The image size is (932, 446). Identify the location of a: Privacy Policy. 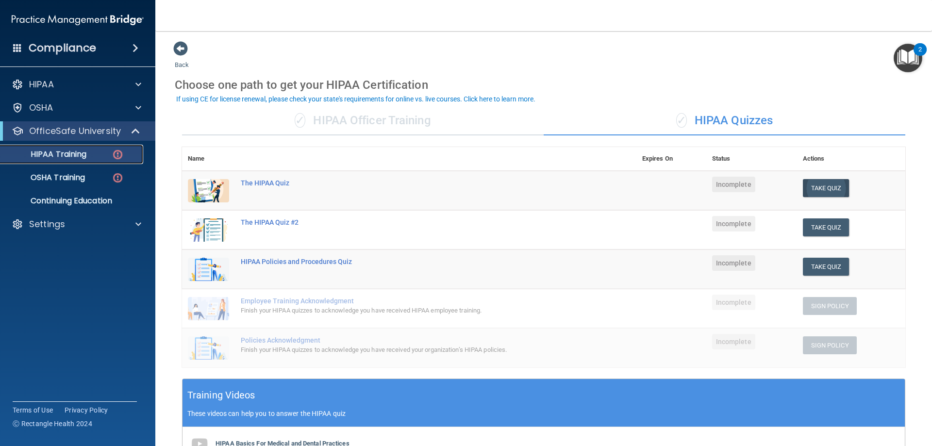
(86, 410).